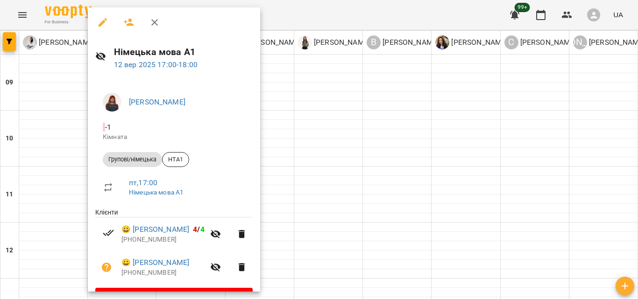 Image resolution: width=638 pixels, height=299 pixels. Describe the element at coordinates (174, 137) in the screenshot. I see `p: Кімната` at that location.